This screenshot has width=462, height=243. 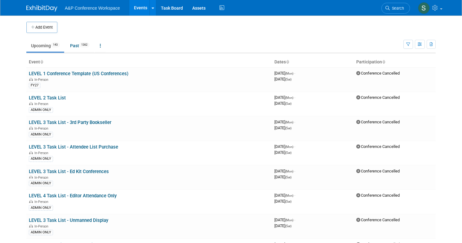 What do you see at coordinates (384, 62) in the screenshot?
I see `a: Sort by Participation Type` at bounding box center [384, 62].